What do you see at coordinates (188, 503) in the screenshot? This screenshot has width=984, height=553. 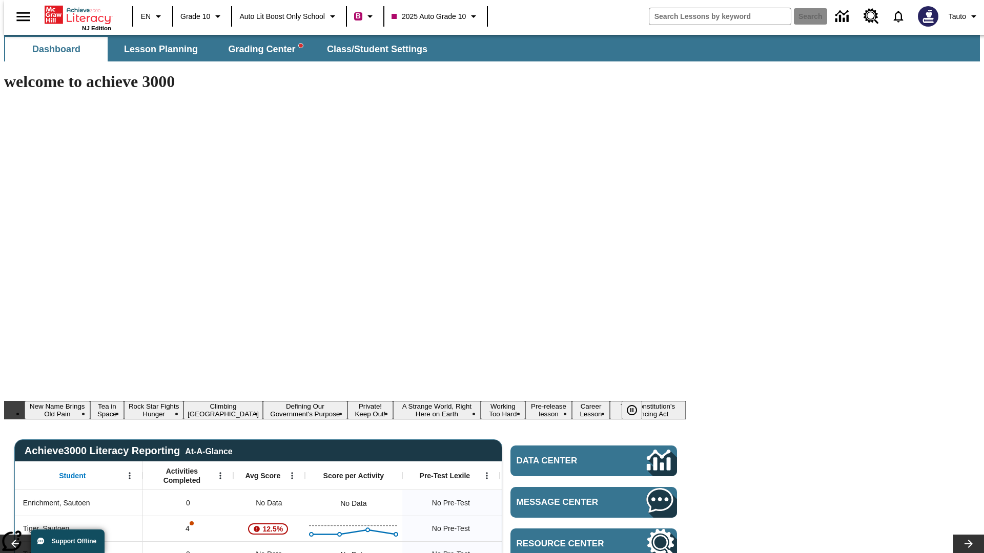 I see `div: 0, Enrichment, Sautoen` at bounding box center [188, 503].